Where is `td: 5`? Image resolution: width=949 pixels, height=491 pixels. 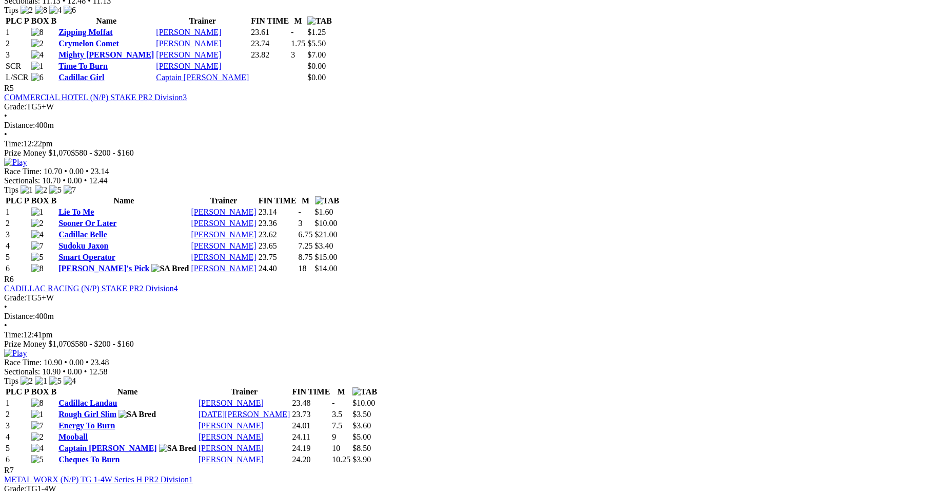
td: 5 is located at coordinates (17, 448).